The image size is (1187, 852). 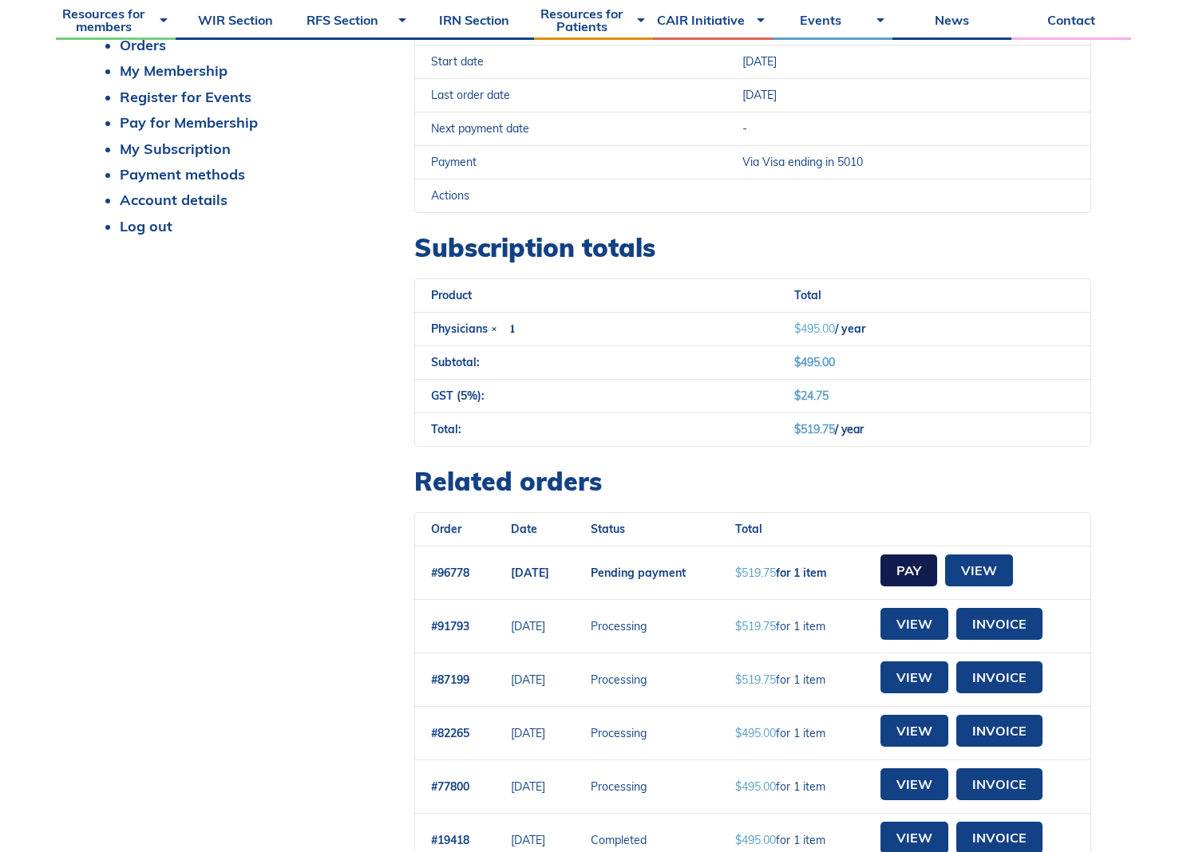 What do you see at coordinates (908, 571) in the screenshot?
I see `a: Pay` at bounding box center [908, 571].